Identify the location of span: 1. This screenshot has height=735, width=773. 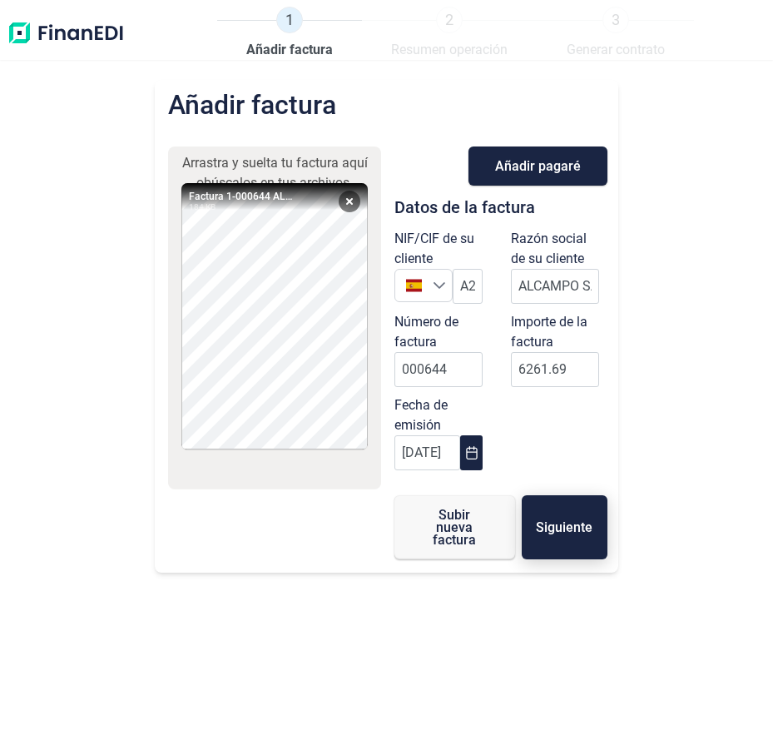
(290, 20).